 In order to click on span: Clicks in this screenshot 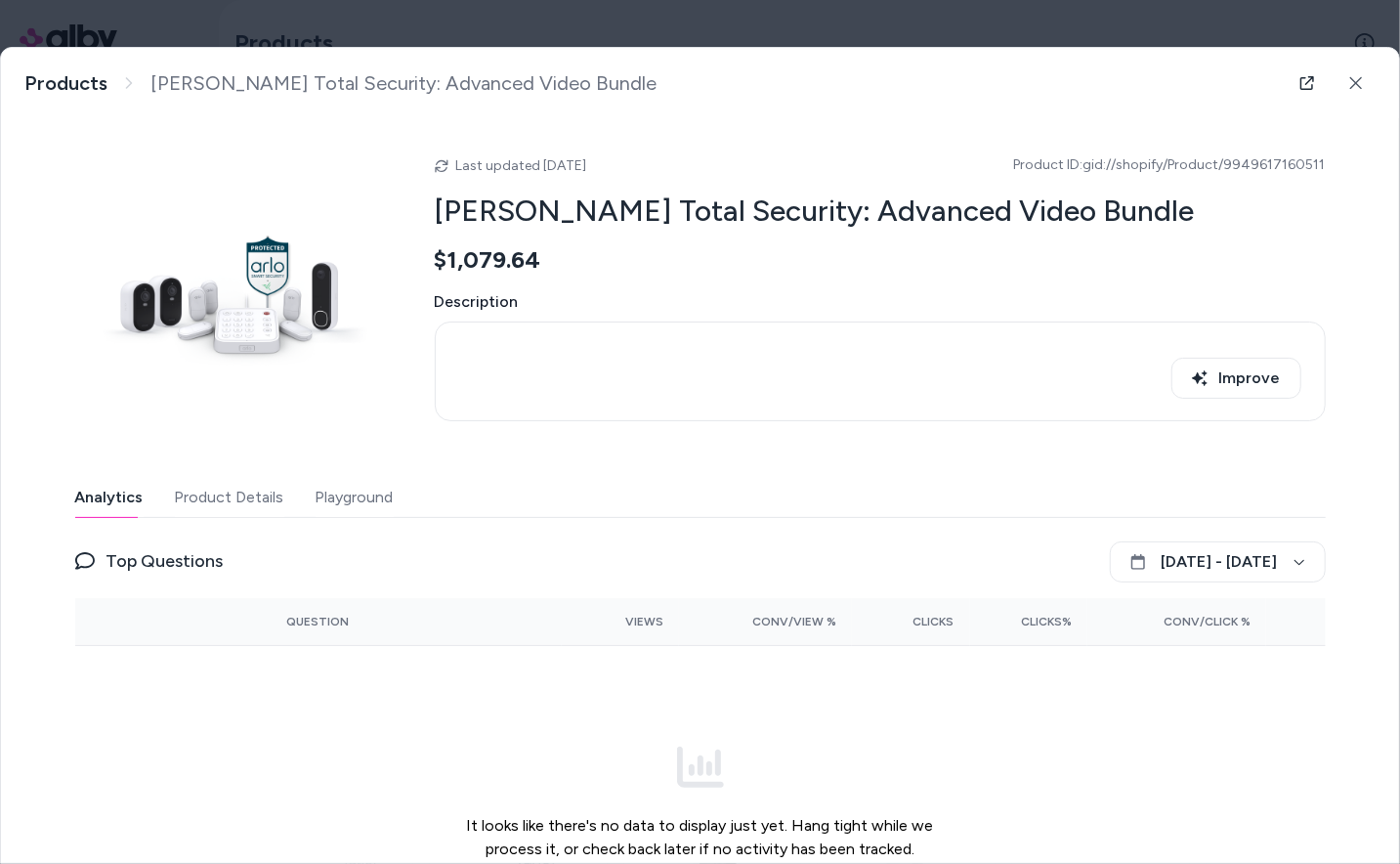, I will do `click(934, 622)`.